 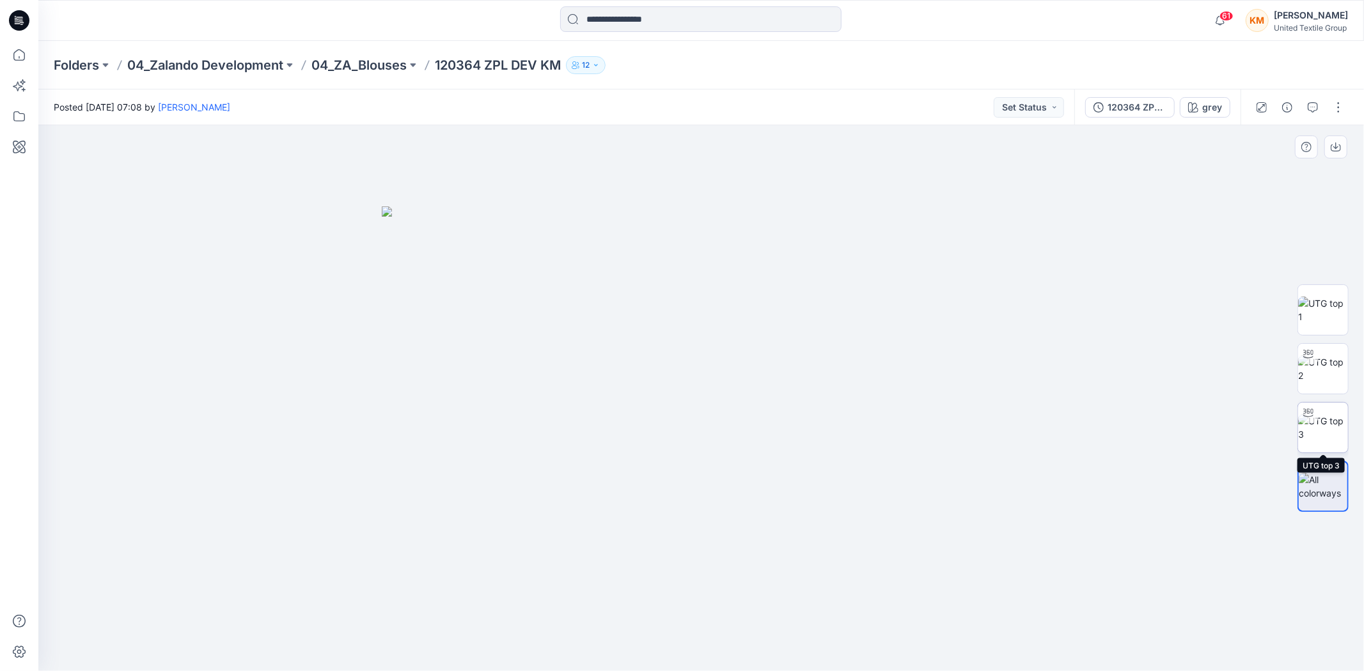 I want to click on a: 04_Zalando Development, so click(x=205, y=65).